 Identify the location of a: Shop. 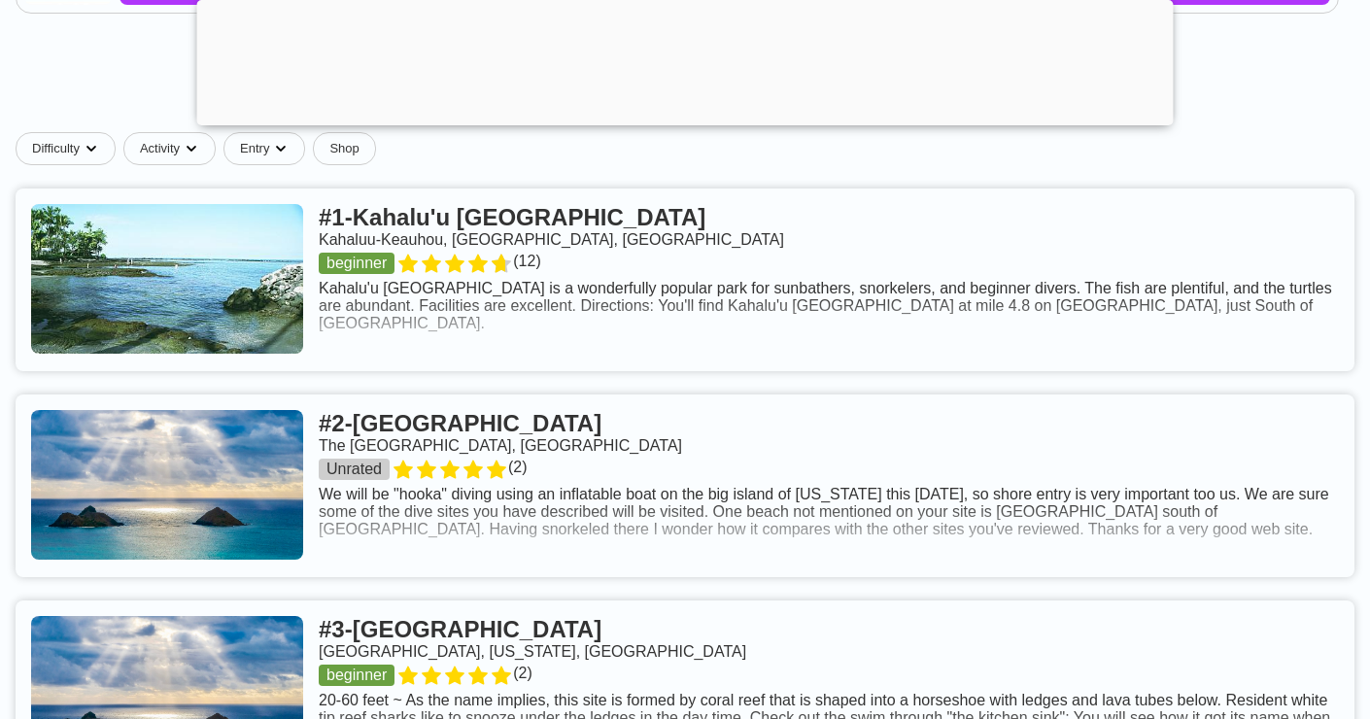
(344, 149).